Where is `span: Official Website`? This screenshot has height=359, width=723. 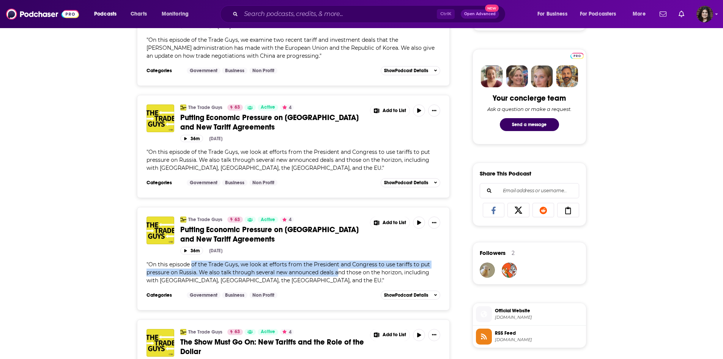
span: Official Website is located at coordinates (539, 310).